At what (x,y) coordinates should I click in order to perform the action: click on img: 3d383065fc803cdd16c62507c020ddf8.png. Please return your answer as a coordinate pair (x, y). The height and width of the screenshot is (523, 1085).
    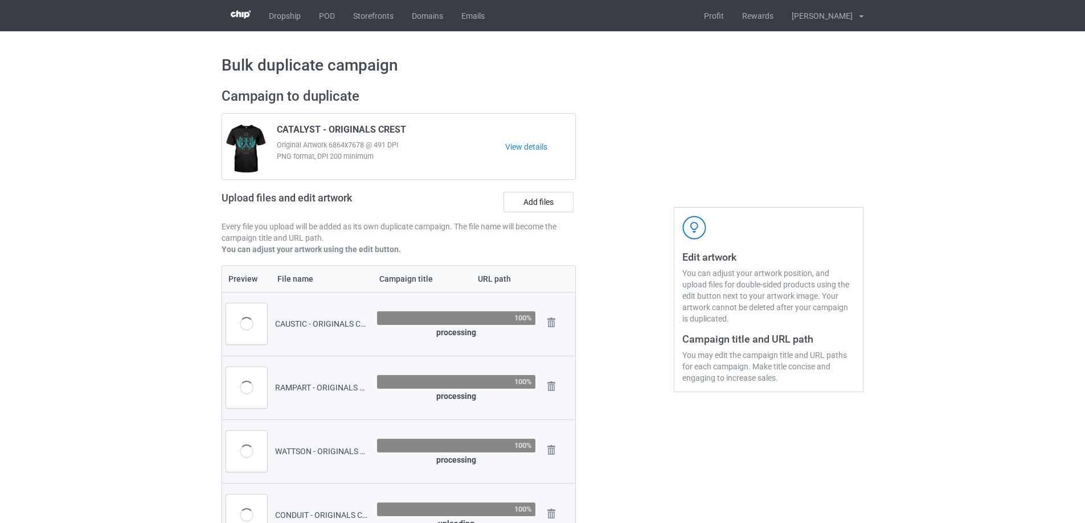
    Looking at the image, I should click on (240, 14).